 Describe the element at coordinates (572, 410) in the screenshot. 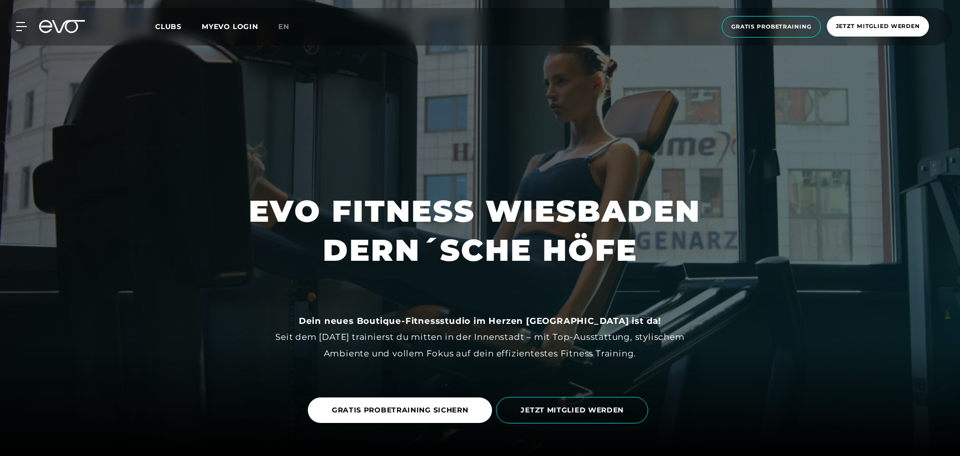

I see `span: JETZT MITGLIED WERDEN` at that location.